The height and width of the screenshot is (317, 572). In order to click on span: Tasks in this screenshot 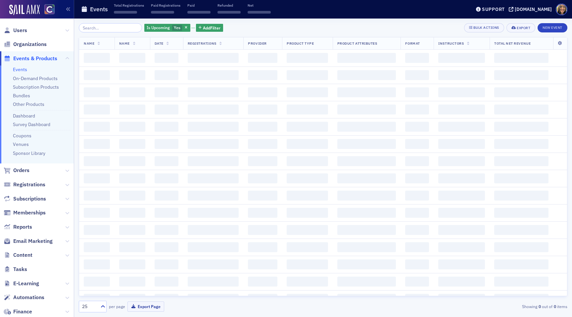, I will do `click(20, 269)`.